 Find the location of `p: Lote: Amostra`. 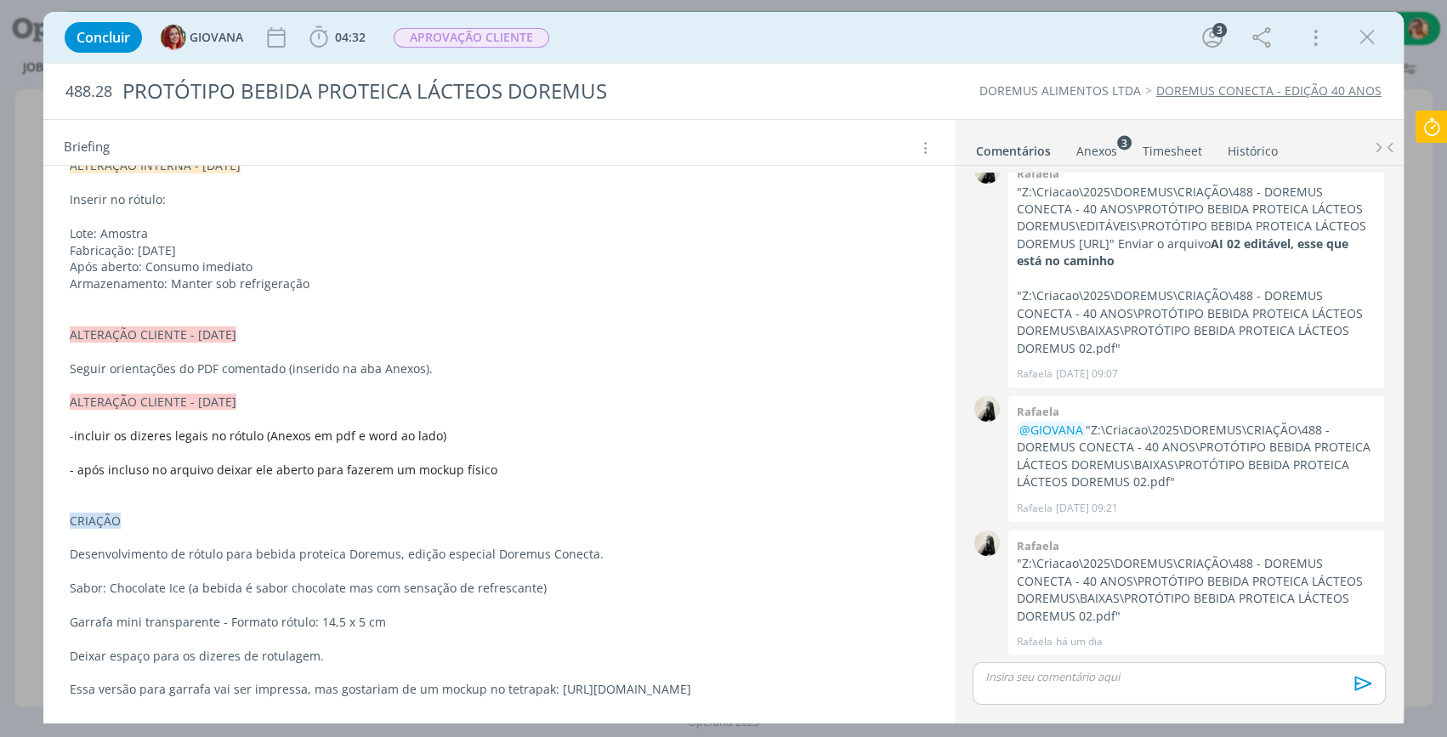

p: Lote: Amostra is located at coordinates (499, 234).